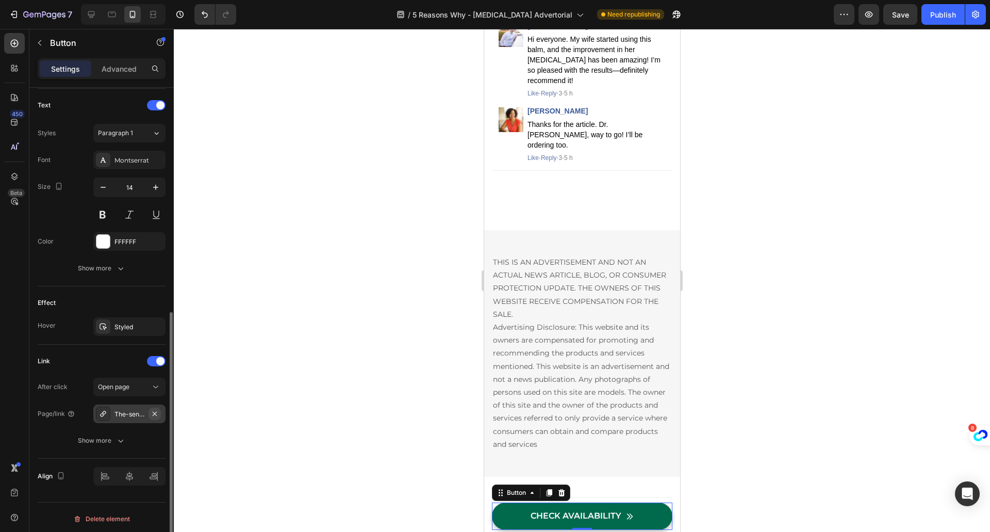 Image resolution: width=990 pixels, height=532 pixels. I want to click on div: Size, so click(51, 187).